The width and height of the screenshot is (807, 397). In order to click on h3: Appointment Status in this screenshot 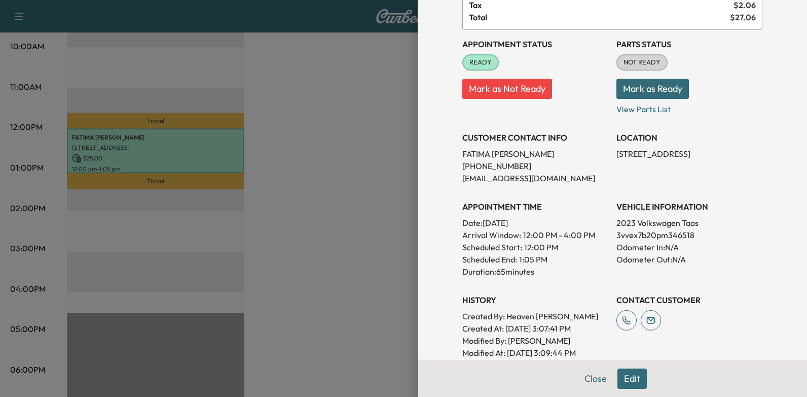, I will do `click(536, 44)`.